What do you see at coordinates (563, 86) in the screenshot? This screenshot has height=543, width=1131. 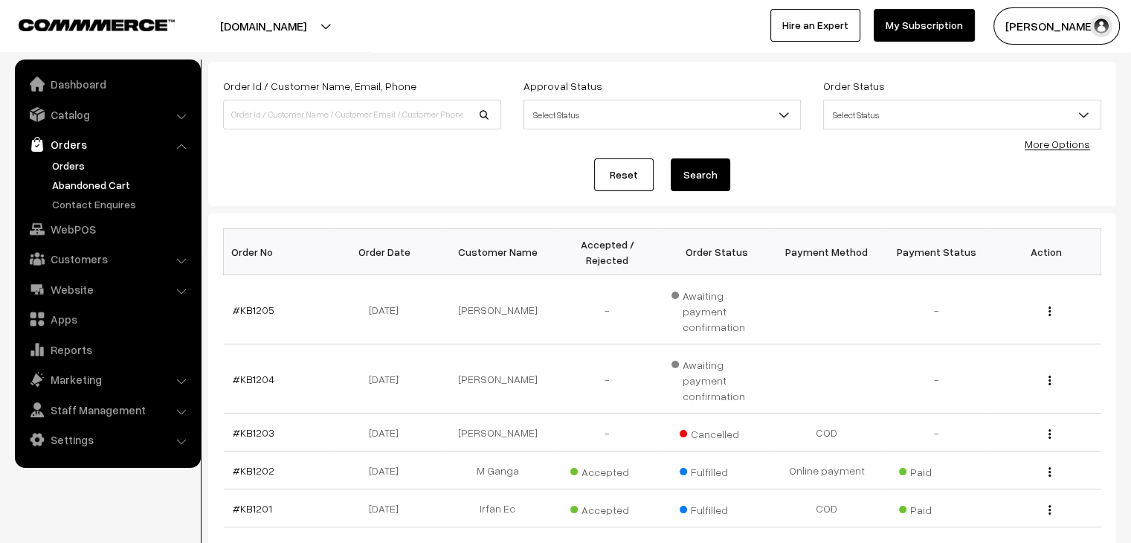 I see `label: Approval Status` at bounding box center [563, 86].